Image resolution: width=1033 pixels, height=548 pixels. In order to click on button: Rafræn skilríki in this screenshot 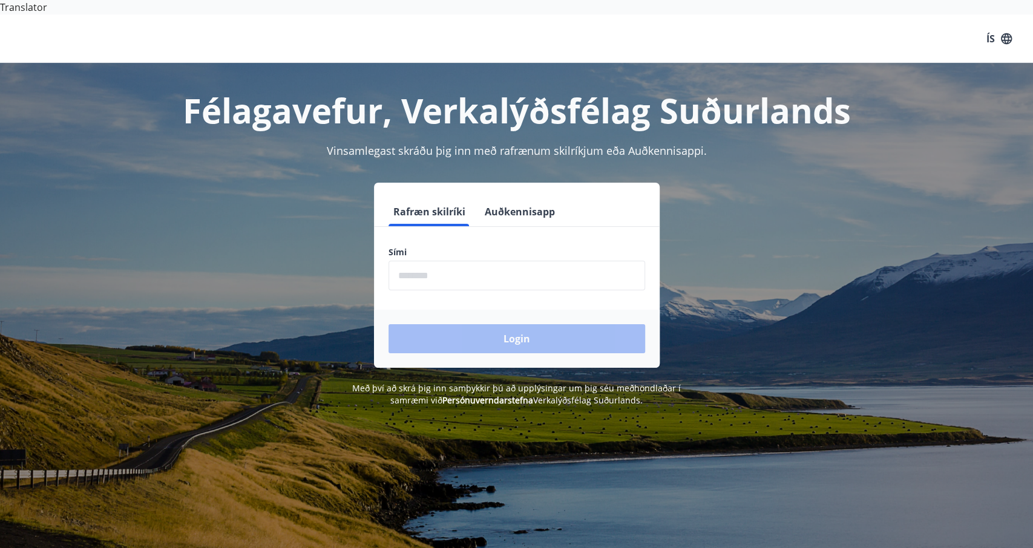, I will do `click(429, 212)`.